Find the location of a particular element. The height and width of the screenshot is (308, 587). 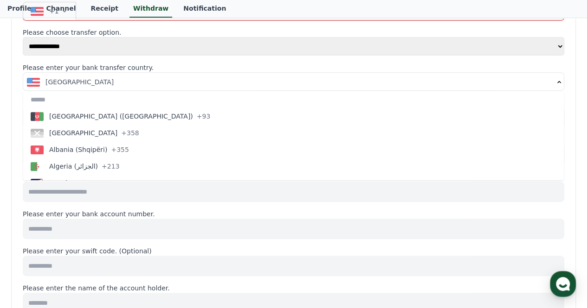

p: Please enter your swift code. (Optional) is located at coordinates (293, 251).